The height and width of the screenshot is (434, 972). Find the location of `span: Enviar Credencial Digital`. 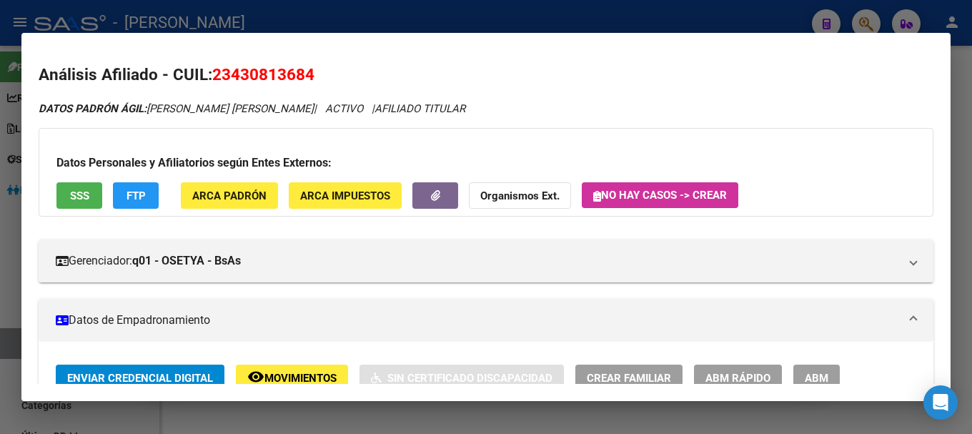

span: Enviar Credencial Digital is located at coordinates (140, 378).